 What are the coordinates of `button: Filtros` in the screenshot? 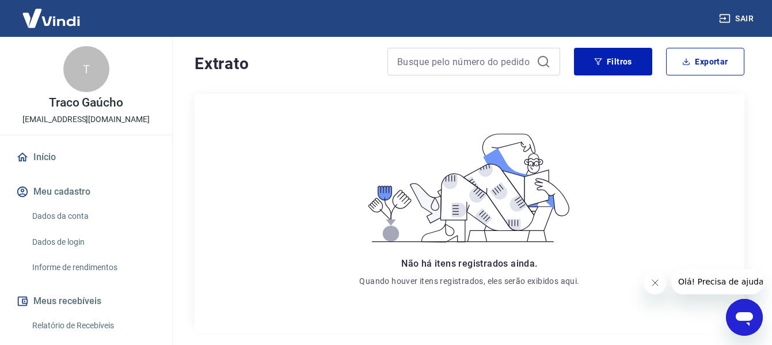 It's located at (613, 62).